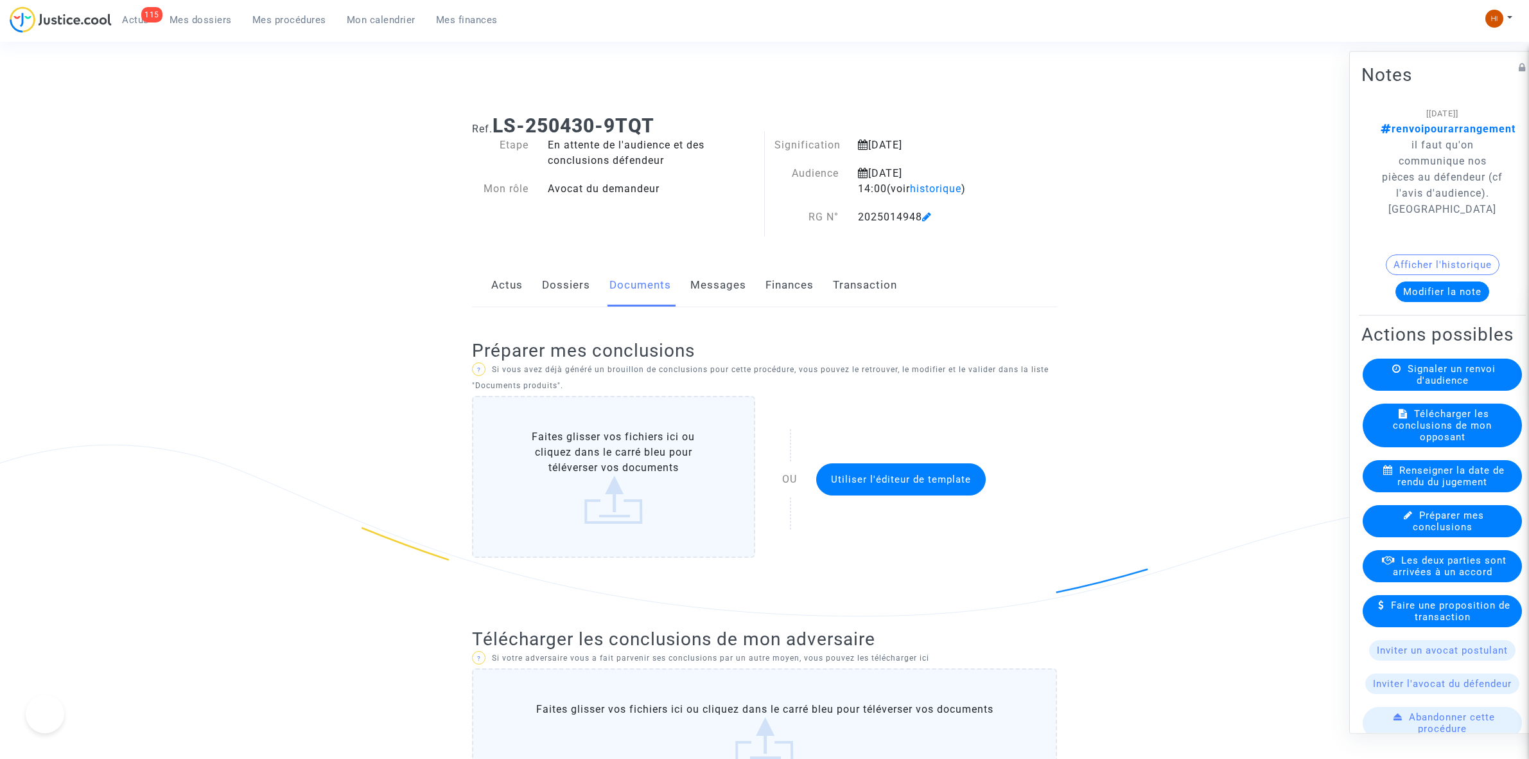  I want to click on span: Inviter l'avocat du défendeur, so click(1443, 683).